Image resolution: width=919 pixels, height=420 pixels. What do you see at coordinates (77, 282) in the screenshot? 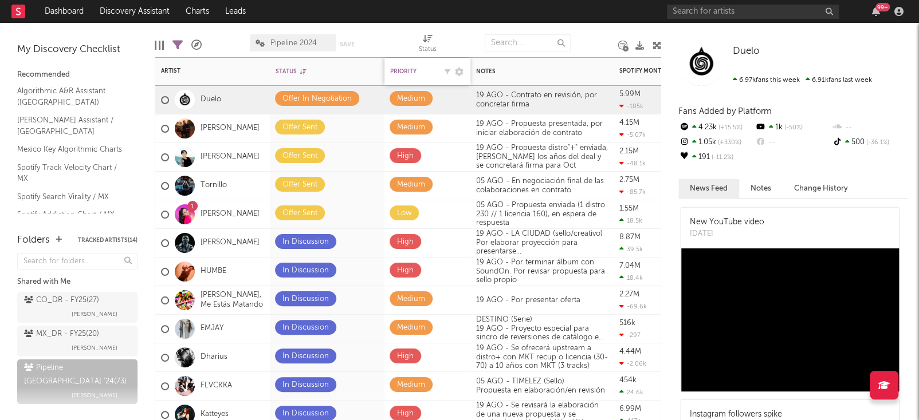
I see `div: Shared with Me` at bounding box center [77, 282].